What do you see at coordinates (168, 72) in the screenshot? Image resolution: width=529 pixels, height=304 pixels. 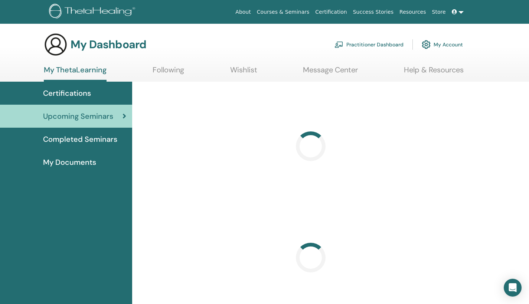 I see `a: Following` at bounding box center [168, 72].